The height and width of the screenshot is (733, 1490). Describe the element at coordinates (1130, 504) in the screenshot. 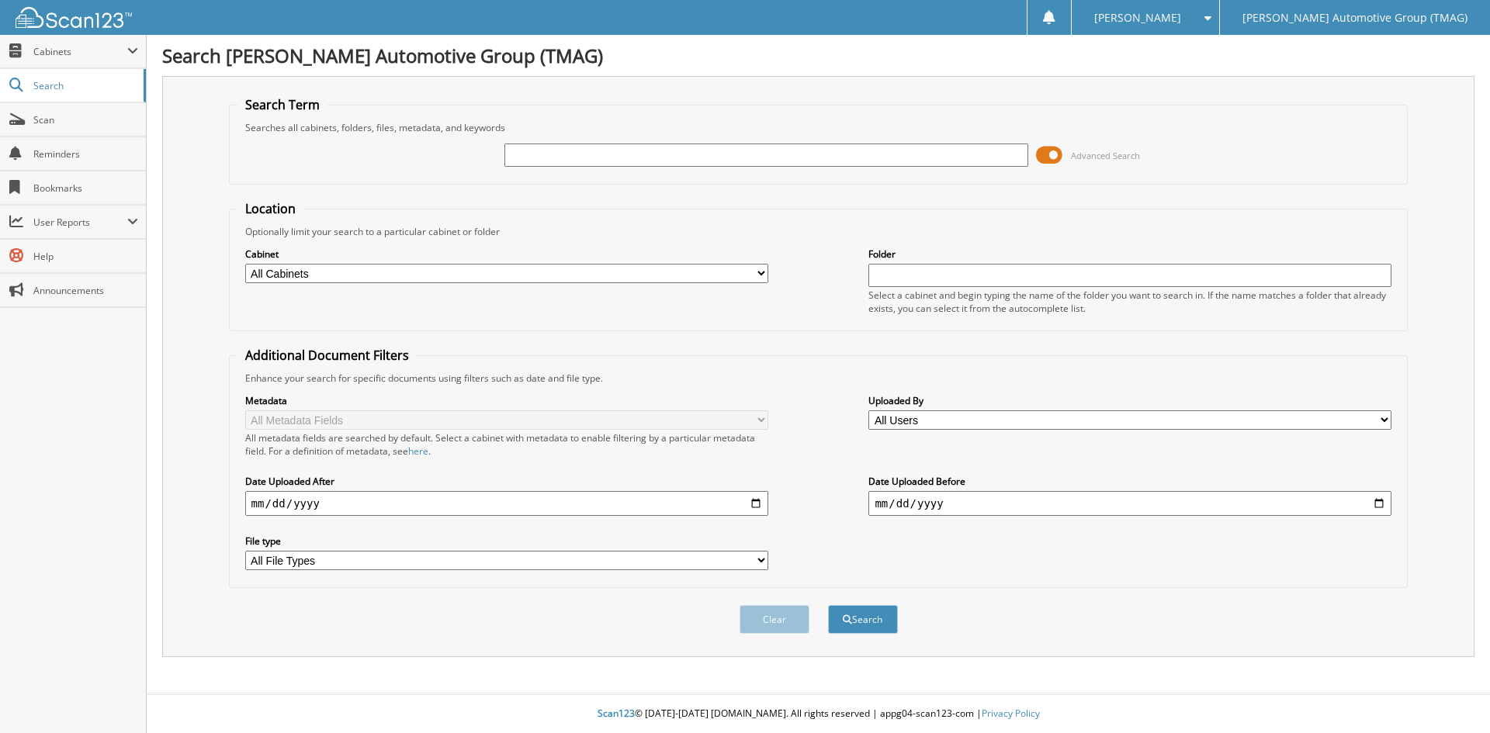

I see `input: end` at that location.